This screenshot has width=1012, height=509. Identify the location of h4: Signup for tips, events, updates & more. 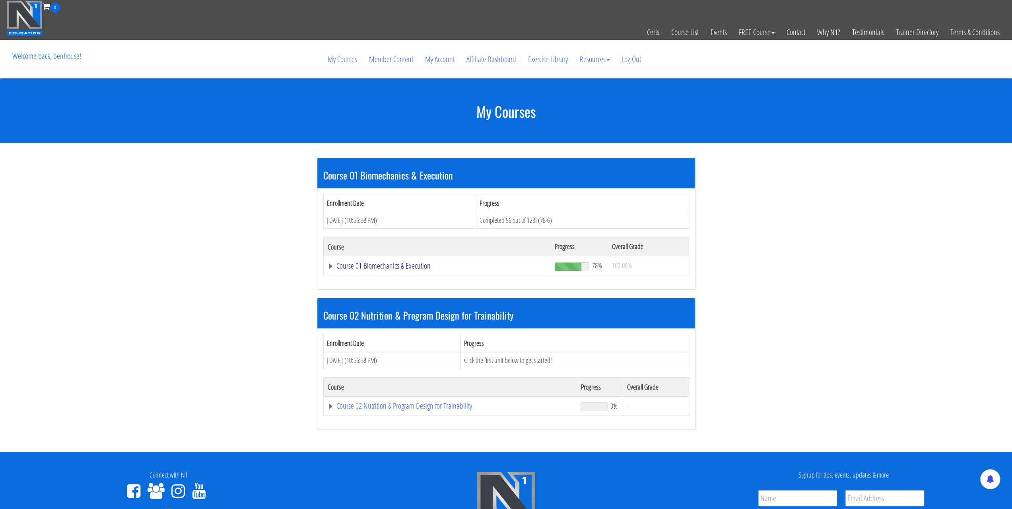
(843, 475).